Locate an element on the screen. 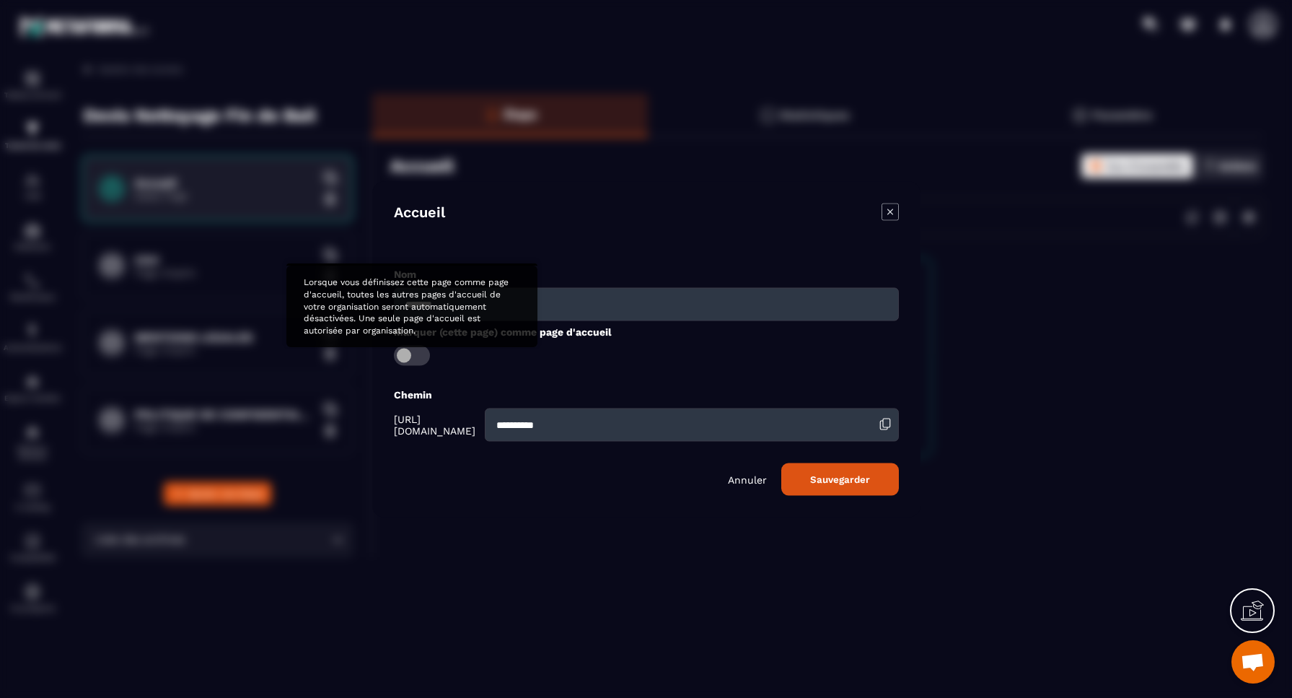  label: Chemin is located at coordinates (413, 394).